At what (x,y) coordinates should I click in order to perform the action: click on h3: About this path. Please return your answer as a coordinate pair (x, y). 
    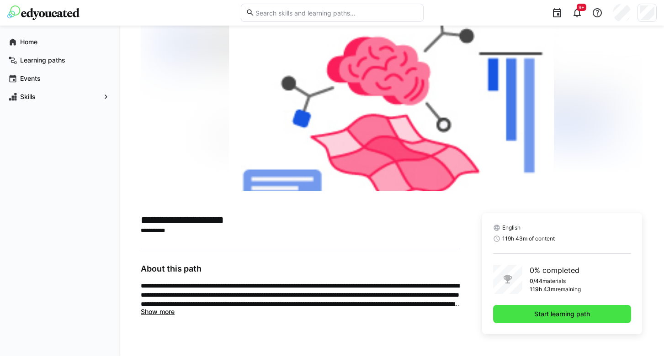
    Looking at the image, I should click on (300, 269).